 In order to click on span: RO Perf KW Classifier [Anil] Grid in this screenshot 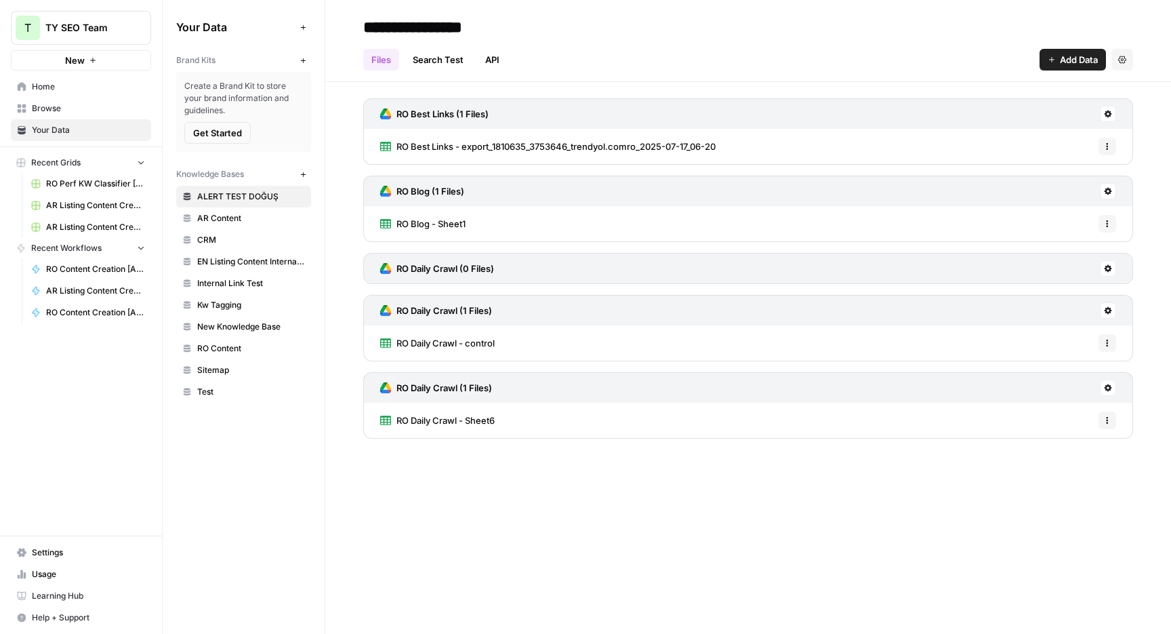, I will do `click(96, 184)`.